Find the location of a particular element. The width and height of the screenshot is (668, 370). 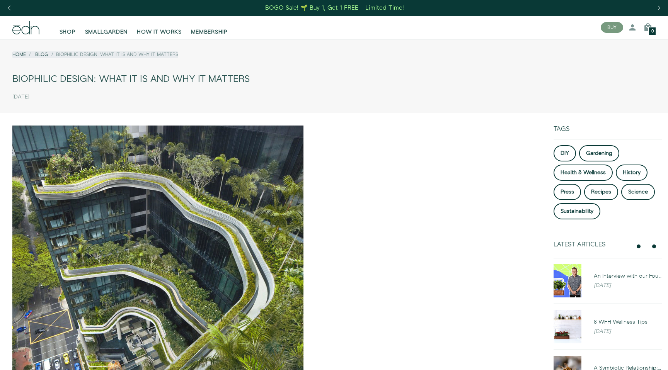

span: SMALLGARDEN is located at coordinates (106, 32).